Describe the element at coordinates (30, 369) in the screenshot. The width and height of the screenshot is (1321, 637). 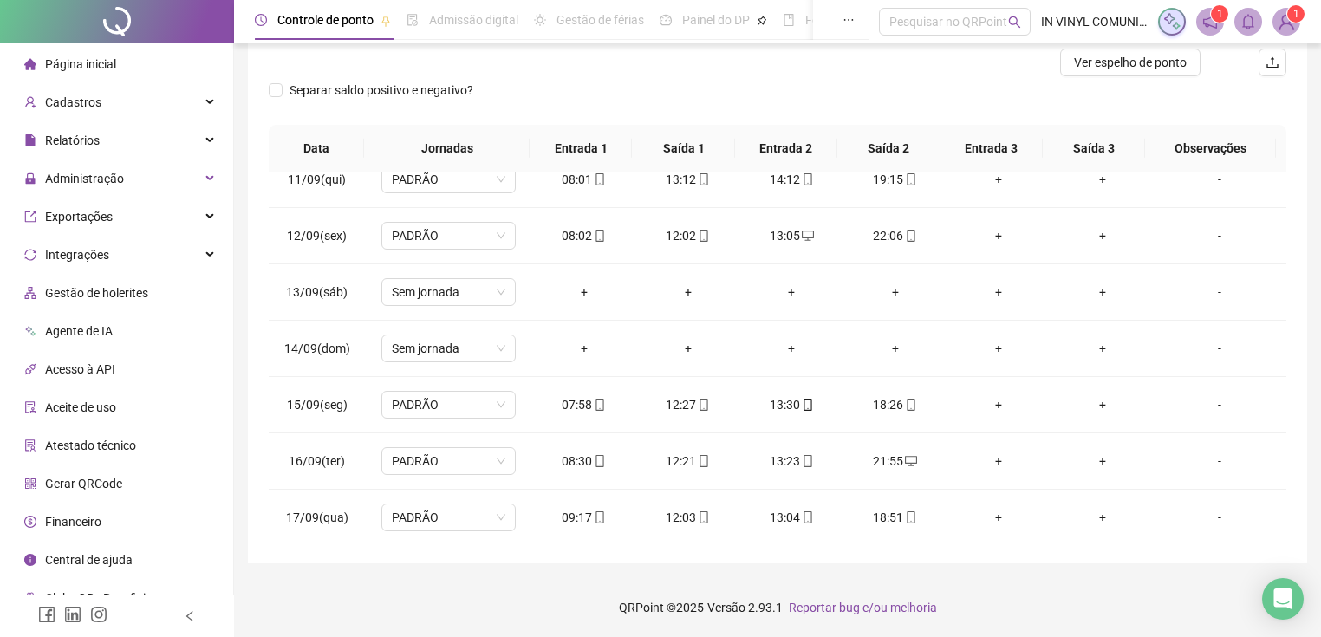
I see `span: api` at that location.